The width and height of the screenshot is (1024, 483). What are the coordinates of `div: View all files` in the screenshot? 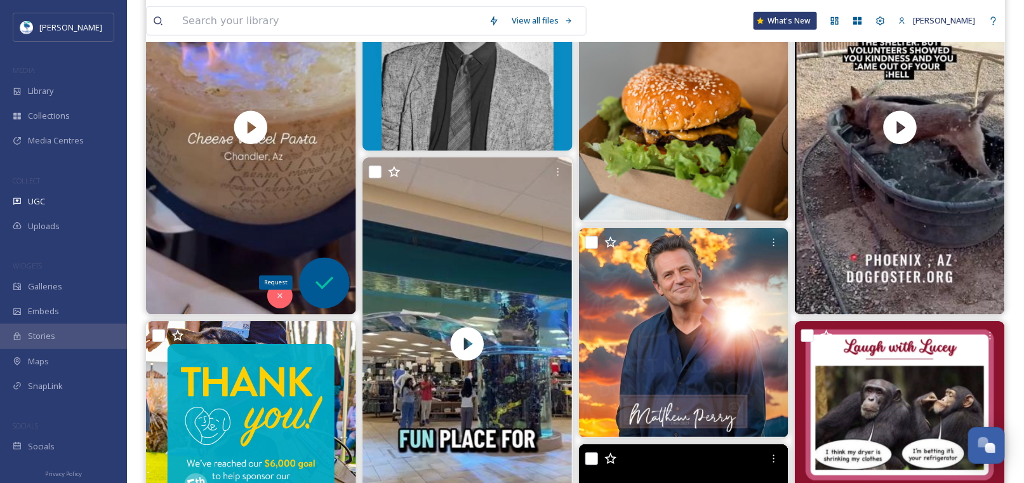 It's located at (542, 20).